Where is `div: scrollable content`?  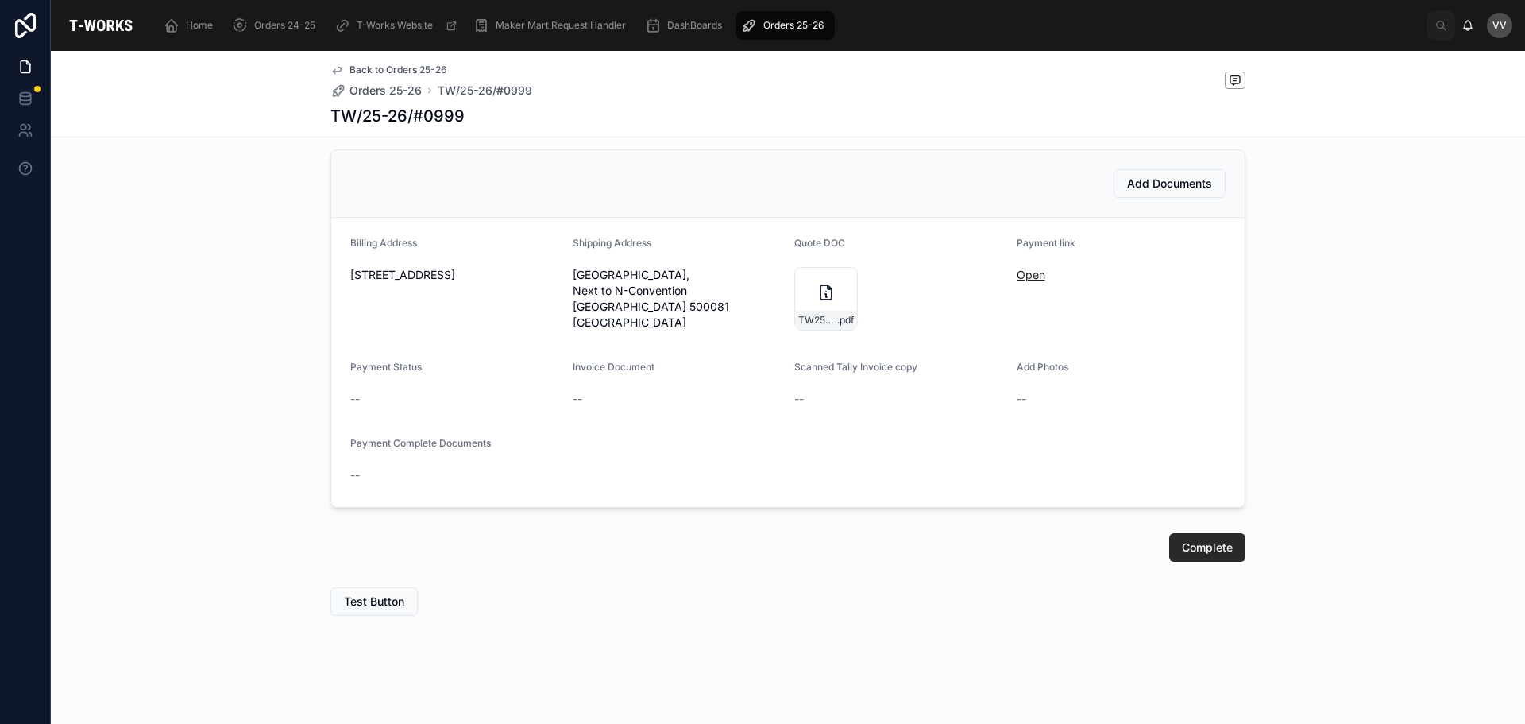
div: scrollable content is located at coordinates (789, 25).